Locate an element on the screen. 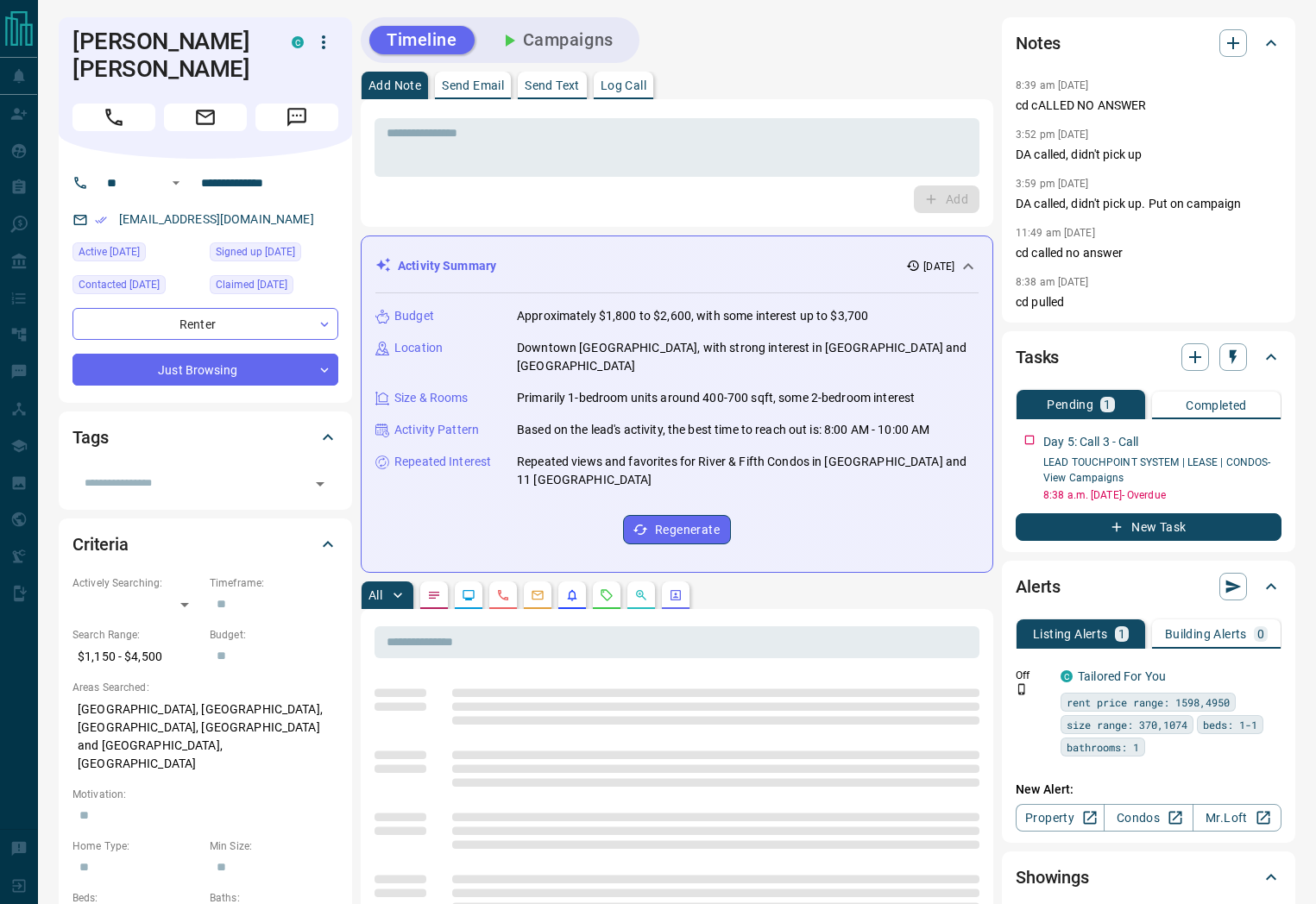 This screenshot has height=904, width=1316. span: beds: 1-1 is located at coordinates (1229, 724).